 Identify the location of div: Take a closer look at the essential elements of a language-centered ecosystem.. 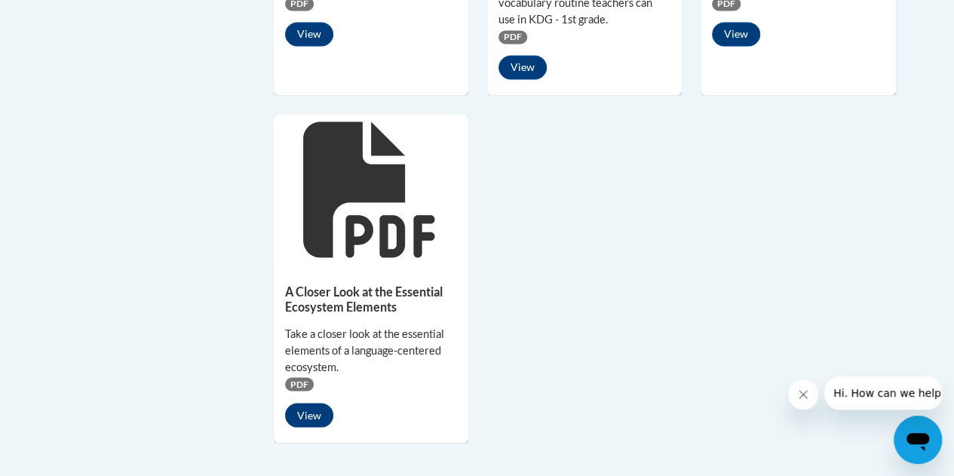
(371, 350).